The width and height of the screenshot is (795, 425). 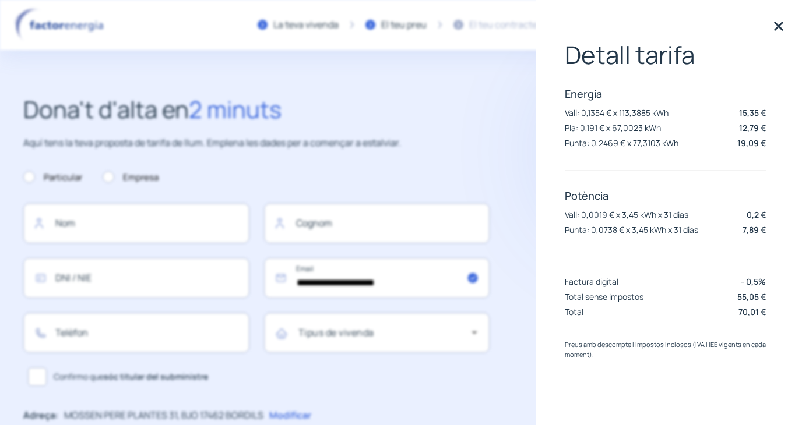 I want to click on p: 19,09 €, so click(x=751, y=143).